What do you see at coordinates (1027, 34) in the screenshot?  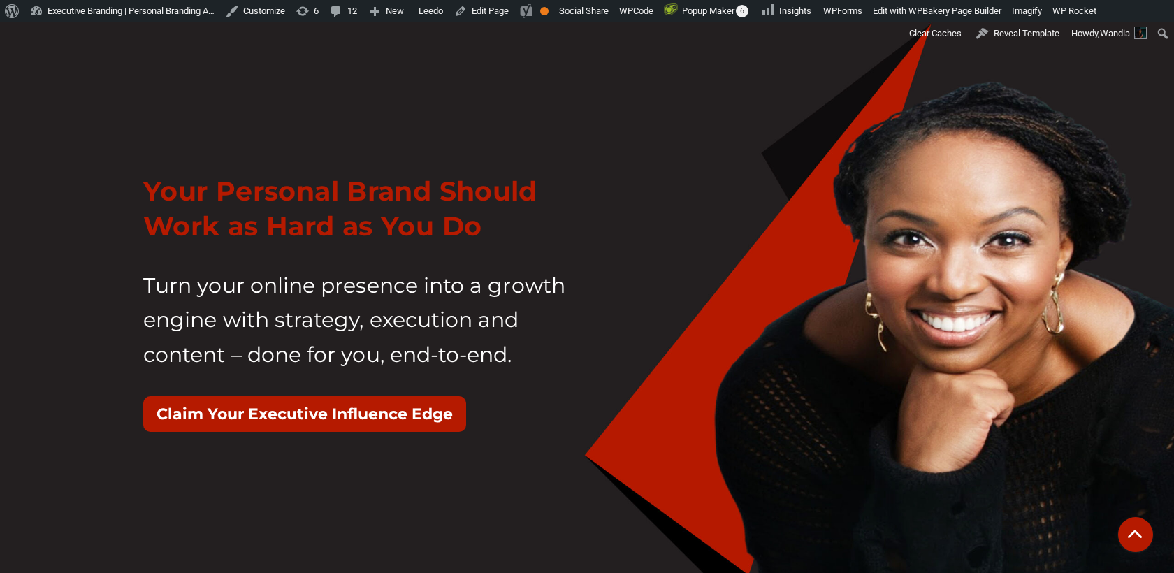 I see `span: Reveal Template` at bounding box center [1027, 34].